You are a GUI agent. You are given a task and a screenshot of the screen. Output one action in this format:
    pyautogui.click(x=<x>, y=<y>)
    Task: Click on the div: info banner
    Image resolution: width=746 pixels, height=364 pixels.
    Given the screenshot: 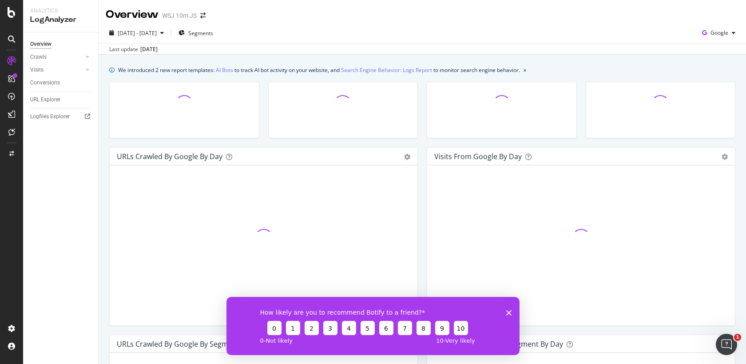 What is the action you would take?
    pyautogui.click(x=422, y=70)
    